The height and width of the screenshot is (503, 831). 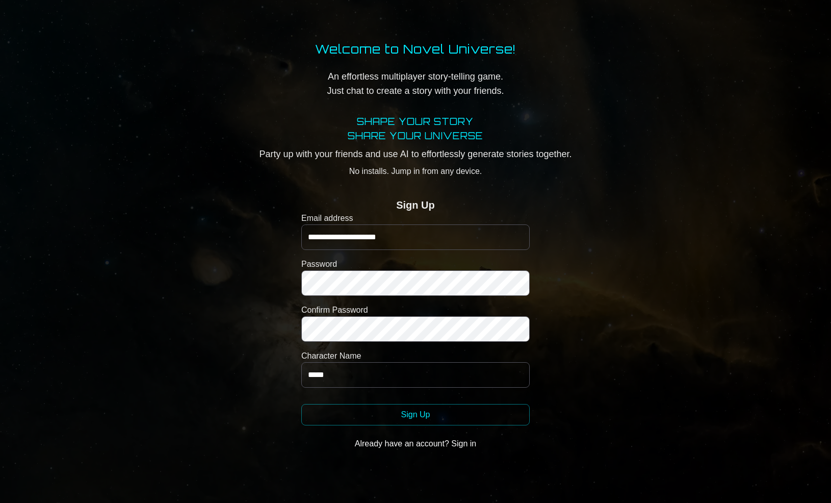 What do you see at coordinates (416, 264) in the screenshot?
I see `label: Password` at bounding box center [416, 264].